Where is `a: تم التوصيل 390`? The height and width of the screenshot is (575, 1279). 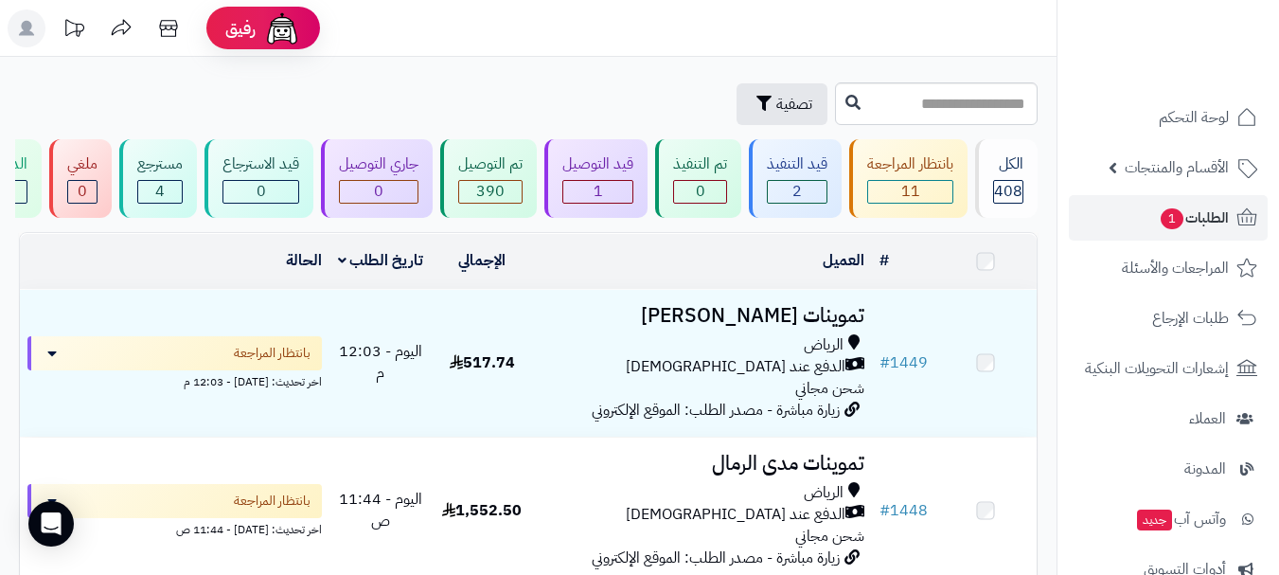
a: تم التوصيل 390 is located at coordinates (489, 178).